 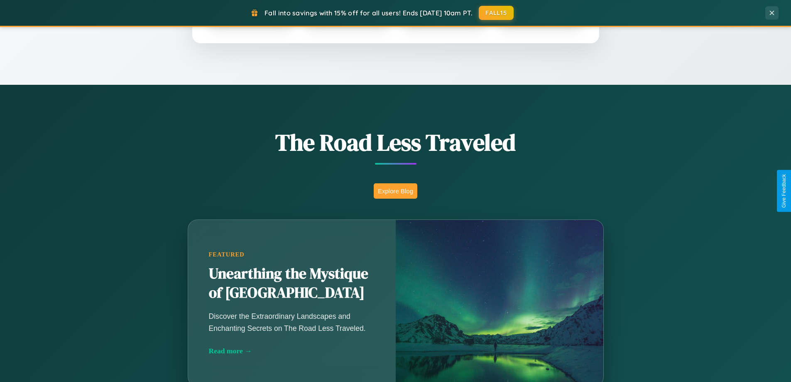 I want to click on h1: The Road Less Traveled, so click(x=396, y=142).